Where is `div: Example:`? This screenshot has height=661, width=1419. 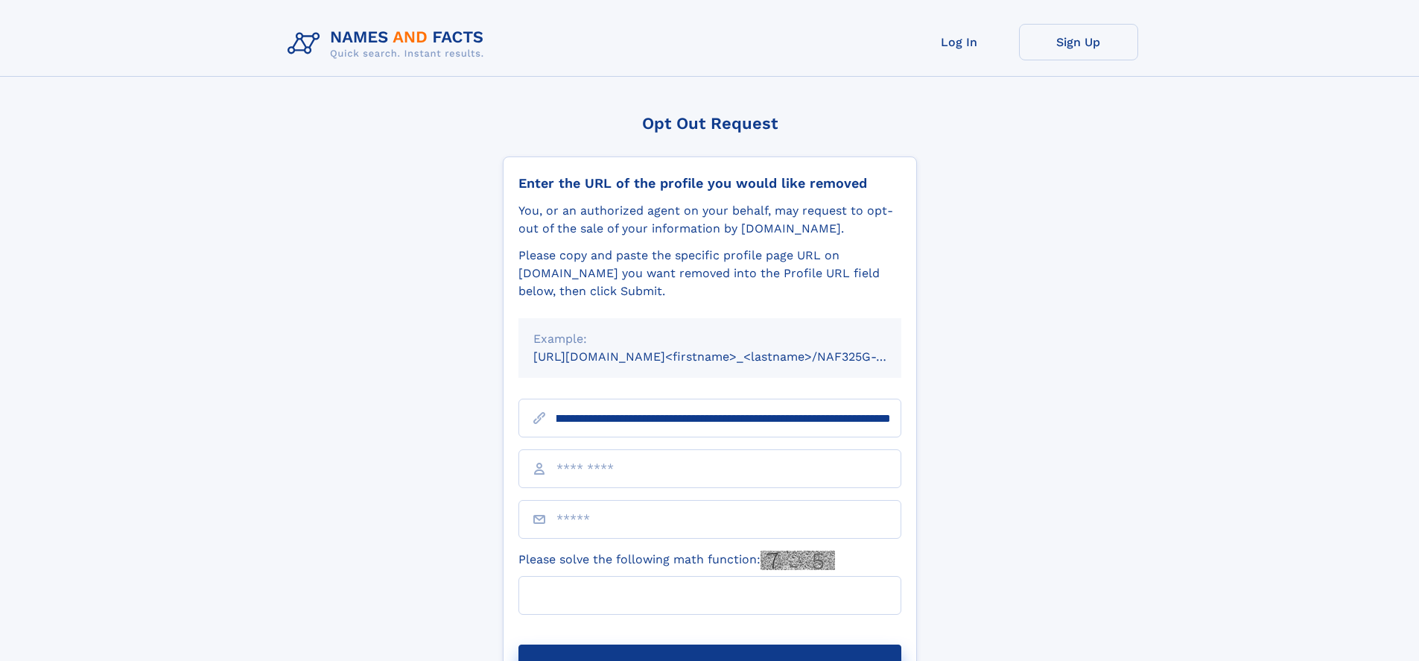
div: Example: is located at coordinates (710, 339).